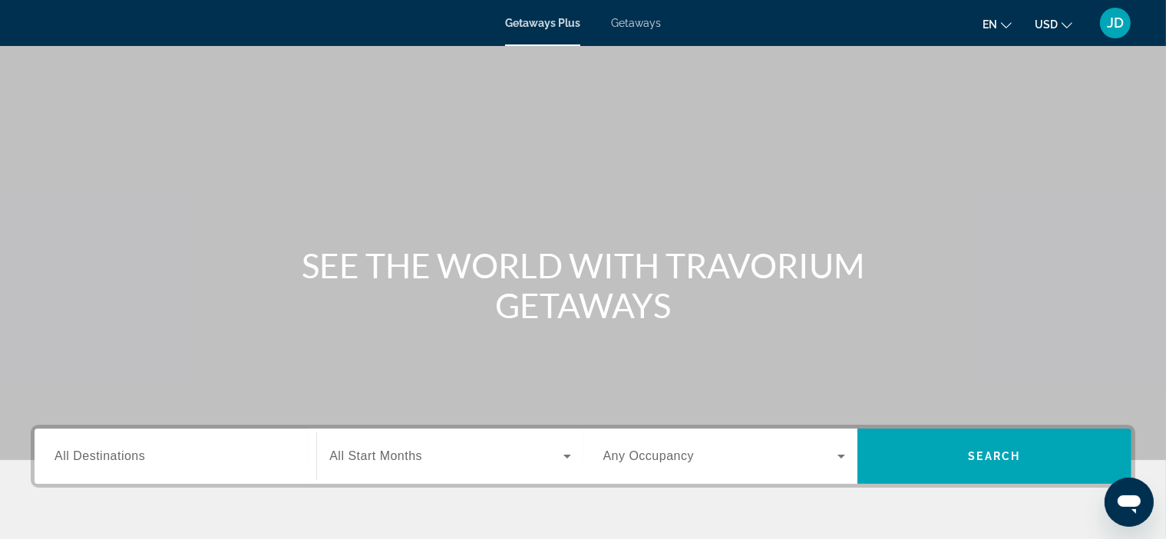 Image resolution: width=1166 pixels, height=539 pixels. I want to click on a: Travorium, so click(107, 23).